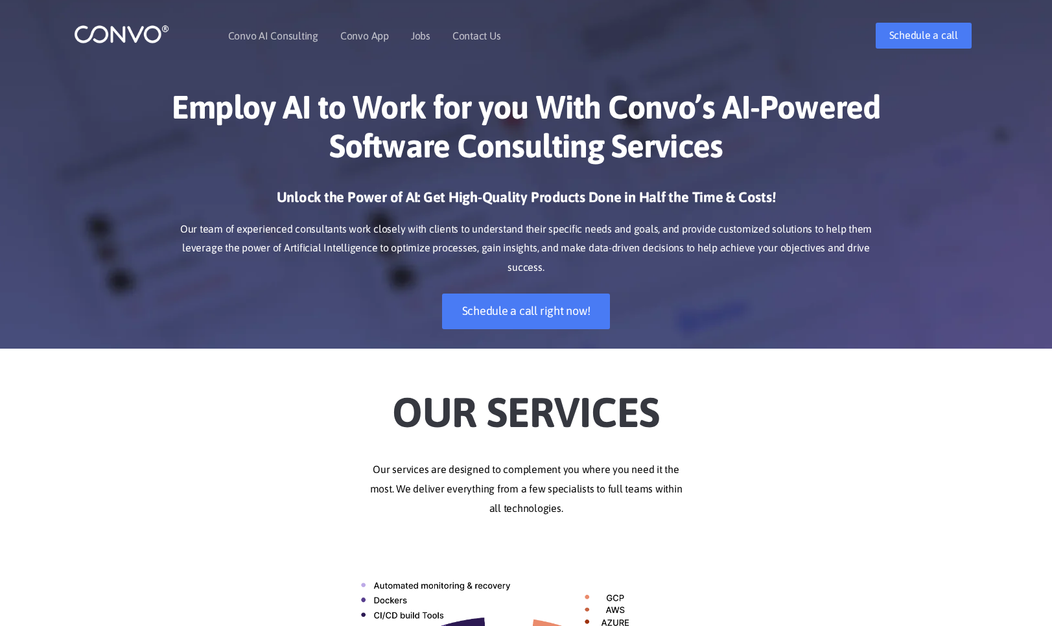  I want to click on p: Our services are designed to complement you where you need it the most. We deliver everything fro..., so click(526, 489).